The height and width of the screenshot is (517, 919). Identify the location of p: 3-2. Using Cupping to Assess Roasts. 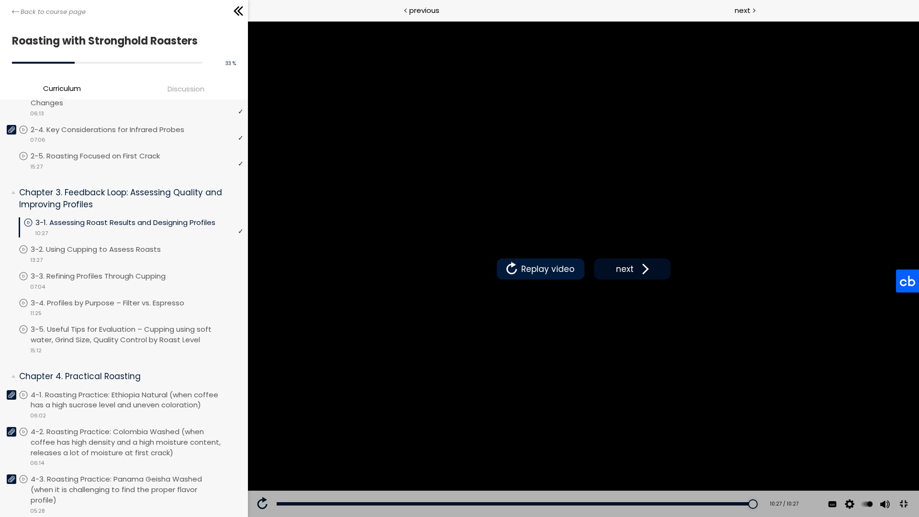
(105, 249).